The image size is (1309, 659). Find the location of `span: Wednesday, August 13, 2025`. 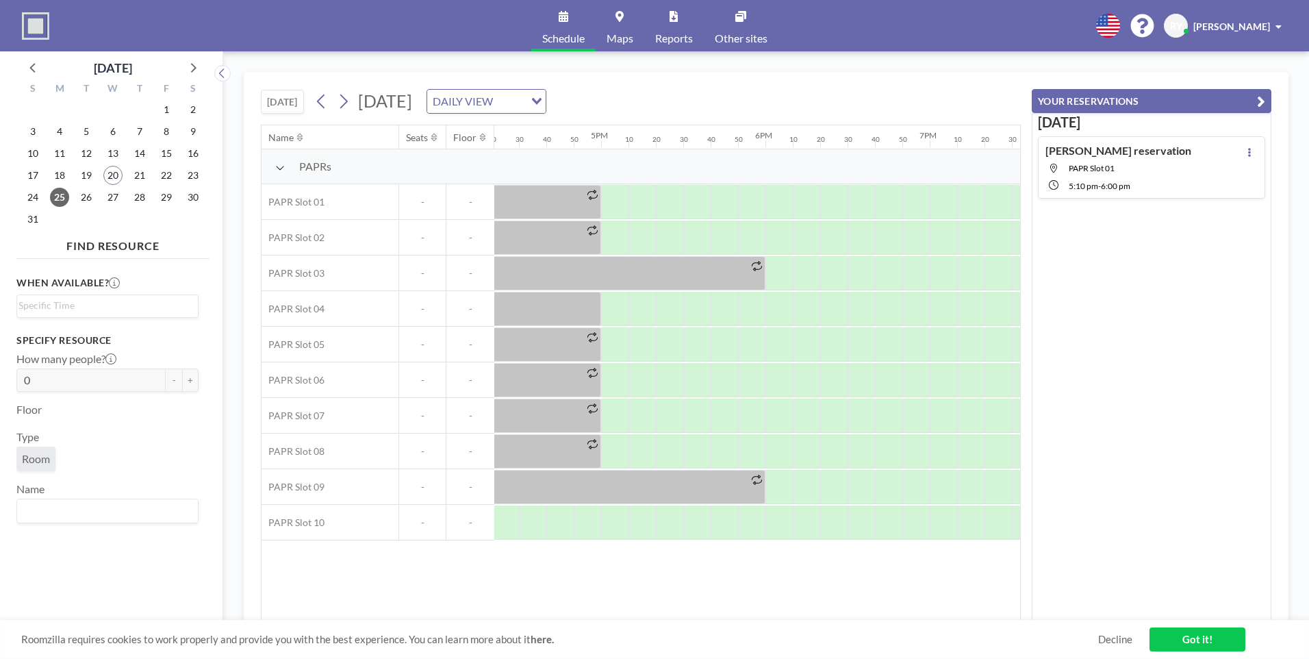

span: Wednesday, August 13, 2025 is located at coordinates (113, 153).